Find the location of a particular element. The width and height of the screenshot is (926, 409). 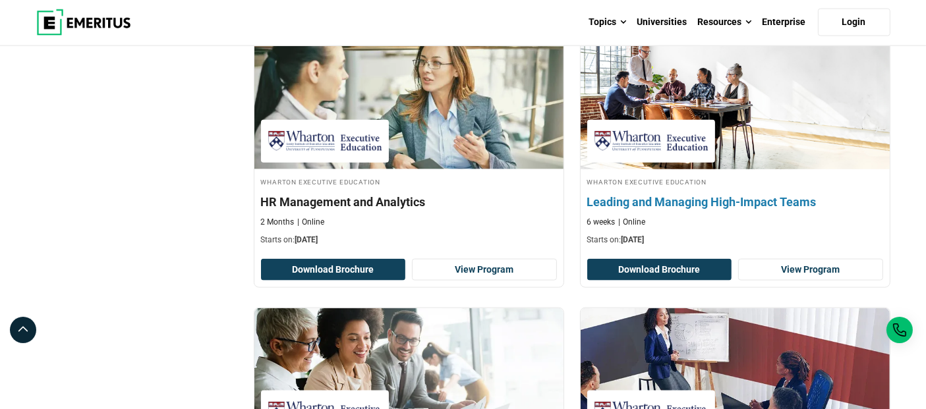

img: Leading and Managing High-Impact Teams | Online Business Management Course is located at coordinates (735, 103).